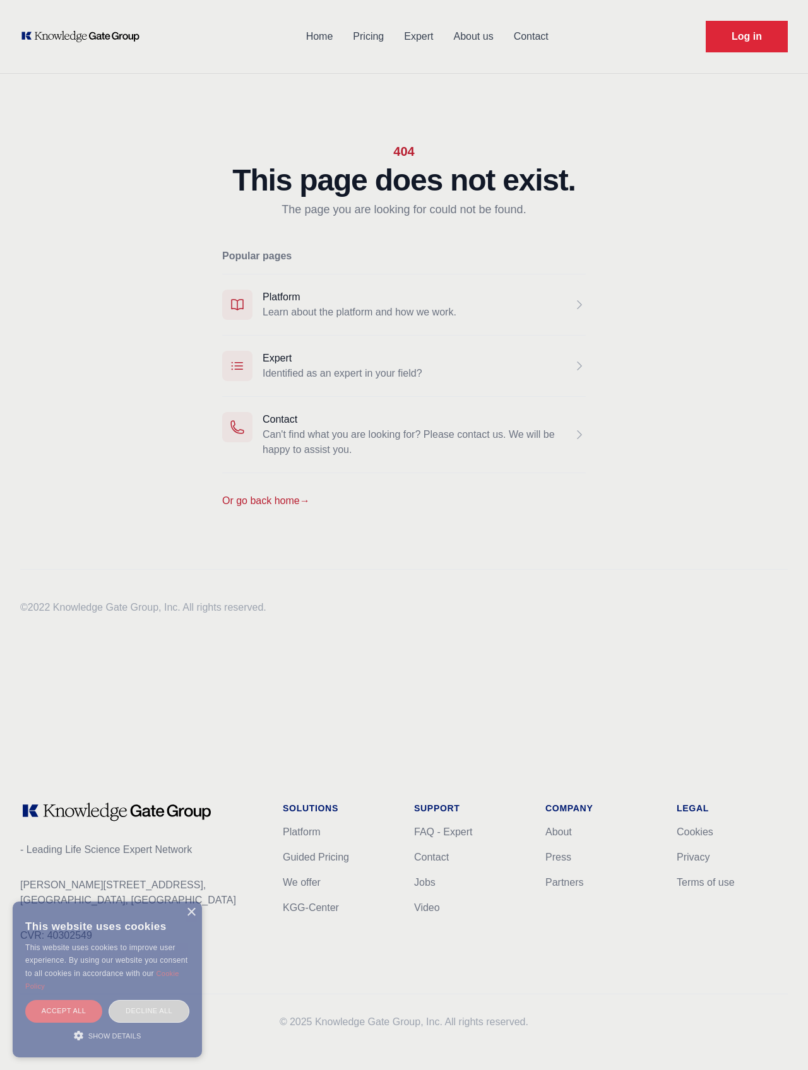  Describe the element at coordinates (319, 37) in the screenshot. I see `a: Home` at that location.